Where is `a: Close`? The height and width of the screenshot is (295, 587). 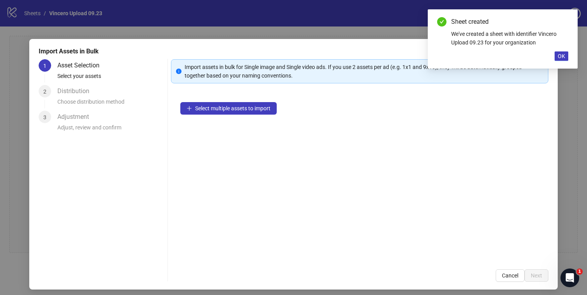 a: Close is located at coordinates (564, 21).